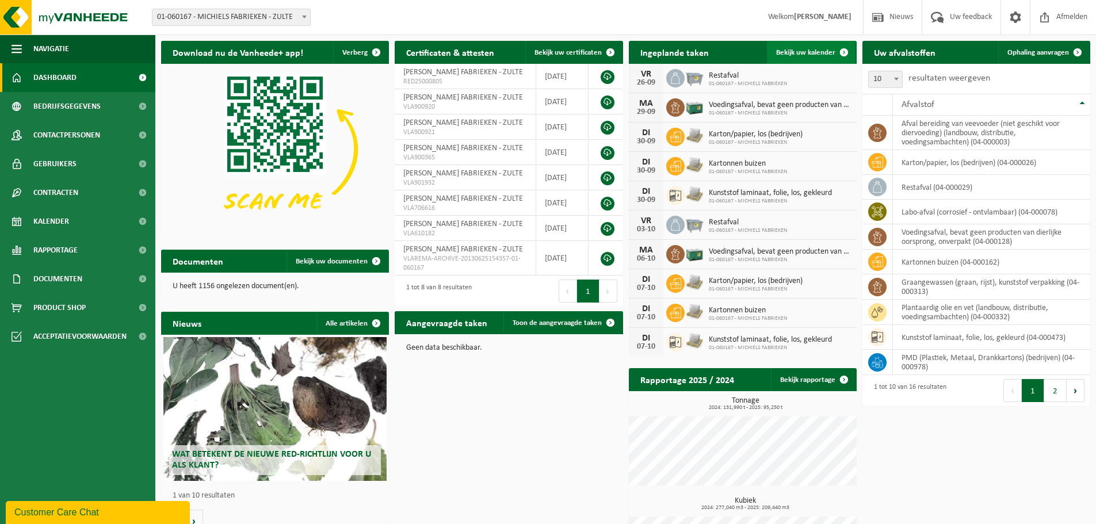 Image resolution: width=1096 pixels, height=524 pixels. What do you see at coordinates (465, 132) in the screenshot?
I see `span: VLA900921` at bounding box center [465, 132].